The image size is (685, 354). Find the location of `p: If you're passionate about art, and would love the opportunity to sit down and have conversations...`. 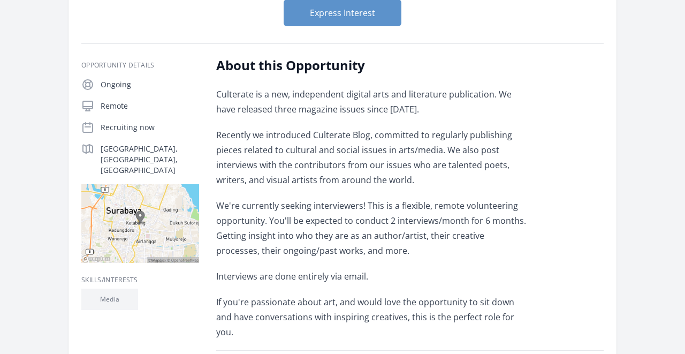

p: If you're passionate about art, and would love the opportunity to sit down and have conversations... is located at coordinates (373, 317).